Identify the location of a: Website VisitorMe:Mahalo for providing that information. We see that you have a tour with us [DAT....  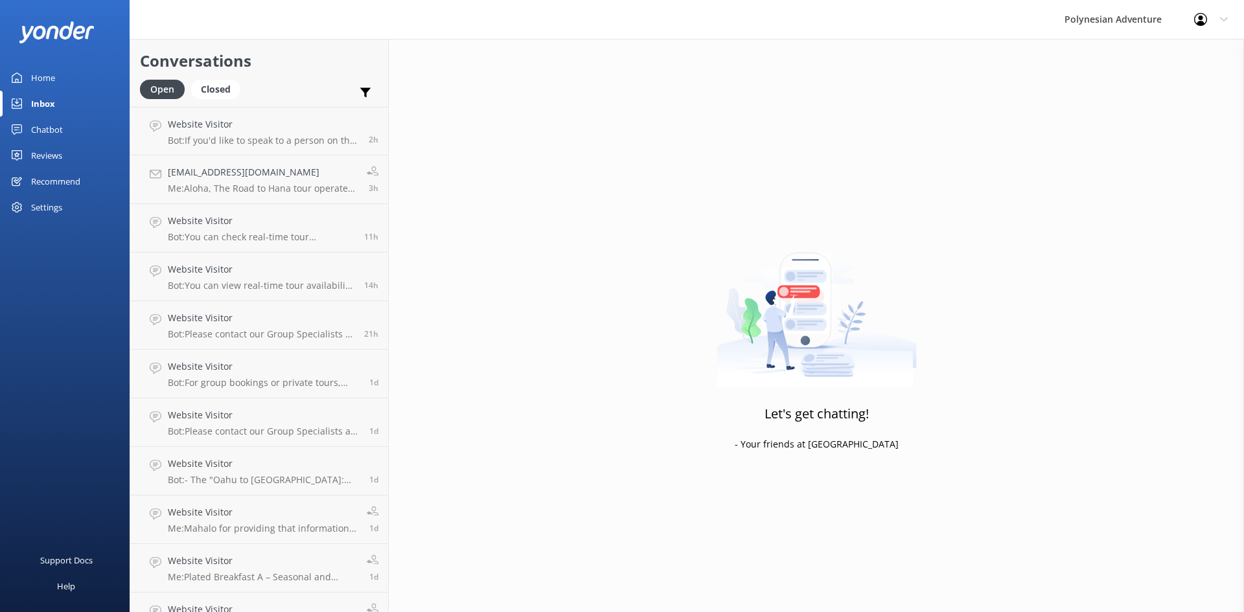
(259, 520).